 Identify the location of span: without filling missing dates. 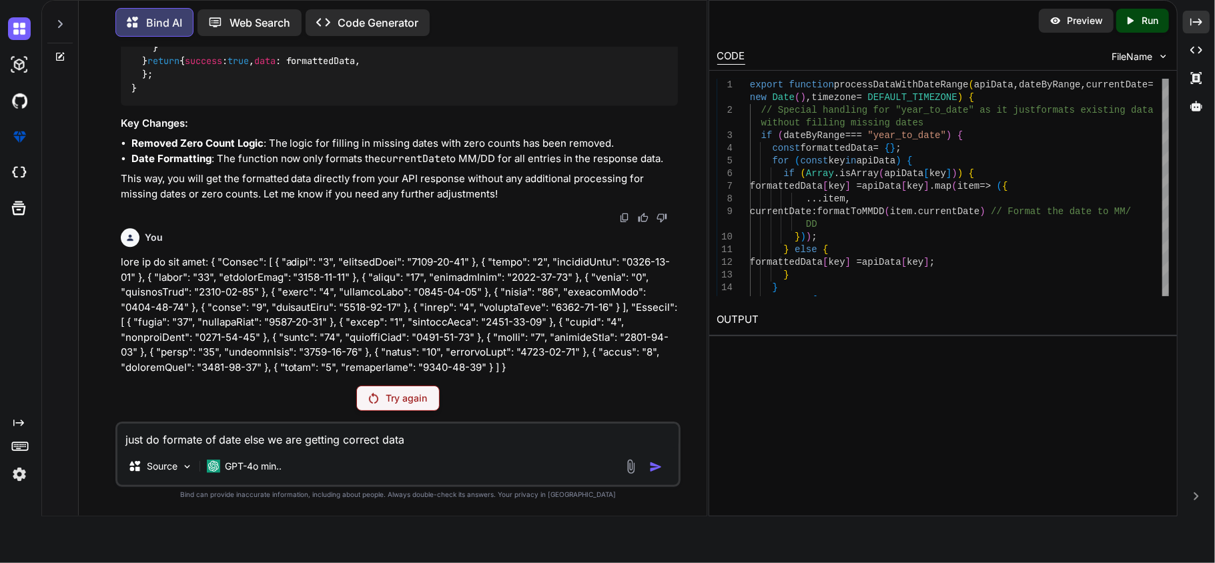
(842, 123).